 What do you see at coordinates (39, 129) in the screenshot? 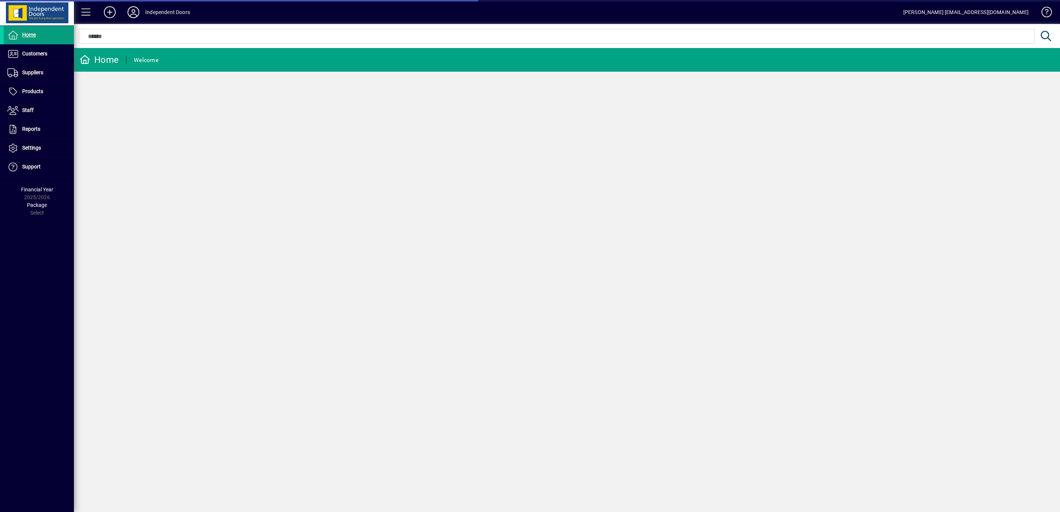
I see `a: Reports` at bounding box center [39, 129].